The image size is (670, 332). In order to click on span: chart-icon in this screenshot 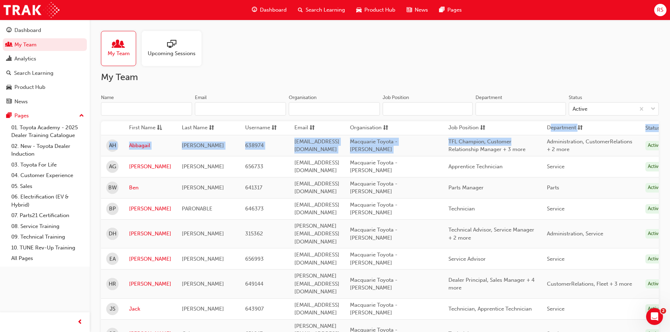, I will do `click(9, 59)`.